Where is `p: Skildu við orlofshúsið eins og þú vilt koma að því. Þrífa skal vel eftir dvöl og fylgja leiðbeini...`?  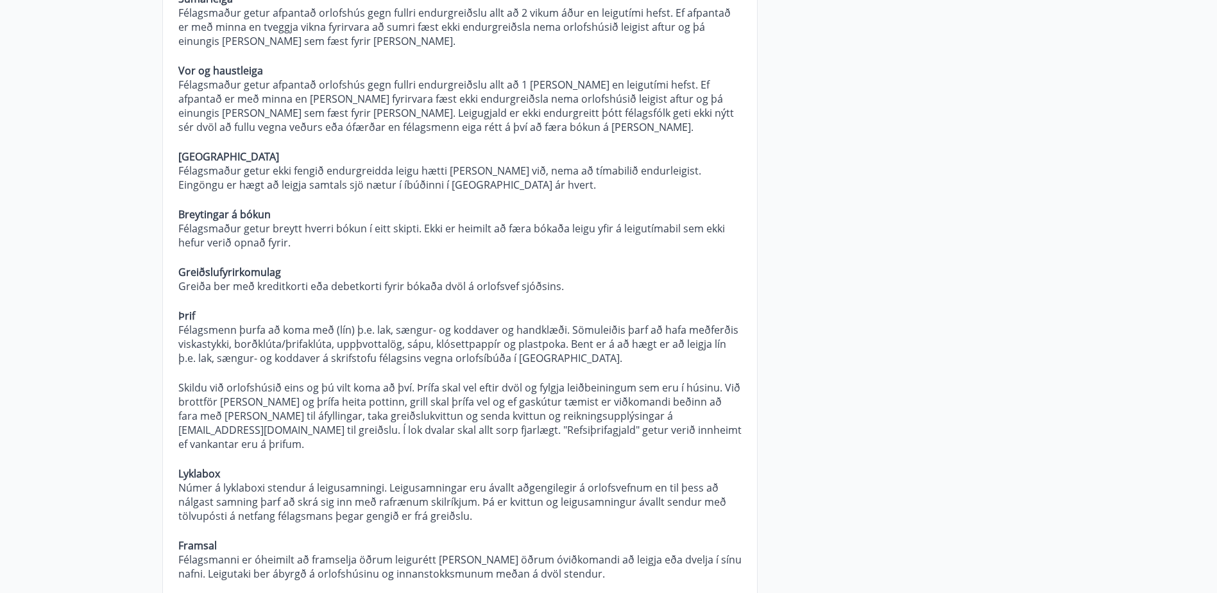
p: Skildu við orlofshúsið eins og þú vilt koma að því. Þrífa skal vel eftir dvöl og fylgja leiðbeini... is located at coordinates (460, 416).